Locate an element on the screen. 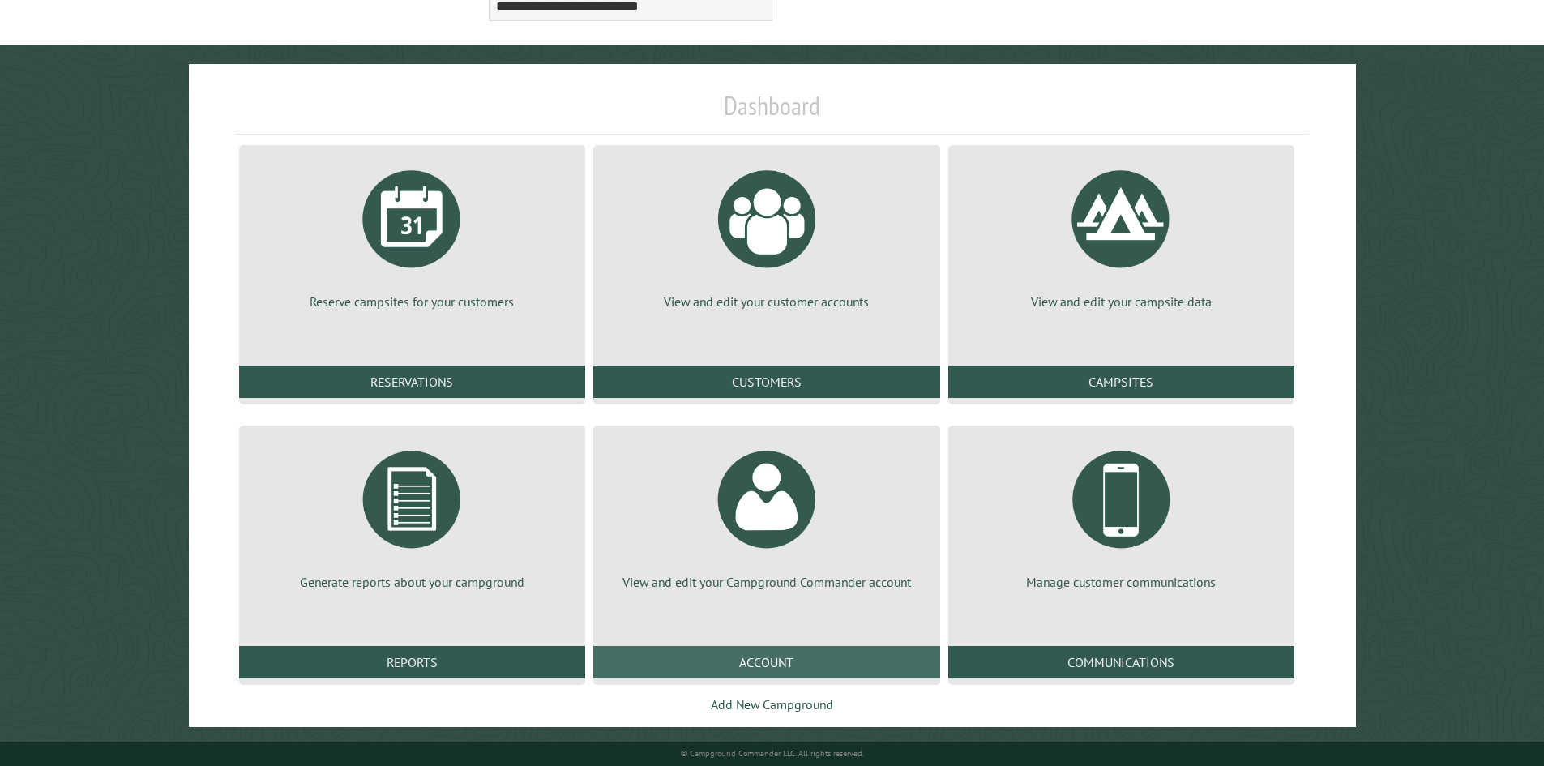 The width and height of the screenshot is (1544, 766). a: Customers is located at coordinates (766, 382).